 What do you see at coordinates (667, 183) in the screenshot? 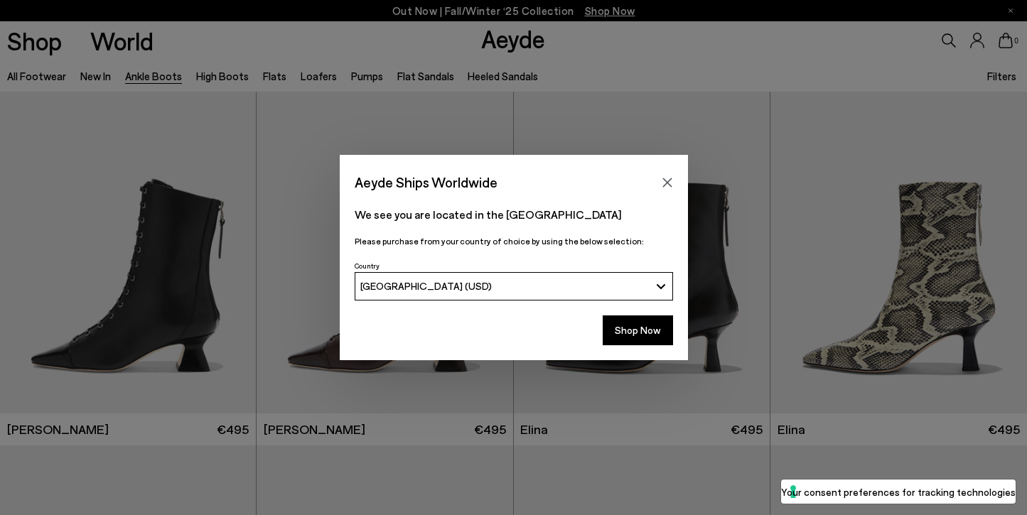
I see `button: Close` at bounding box center [667, 183].